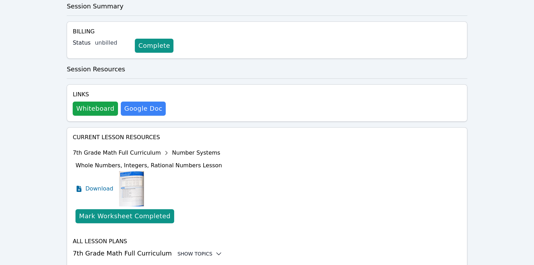 Image resolution: width=534 pixels, height=265 pixels. Describe the element at coordinates (81, 43) in the screenshot. I see `label: Status` at that location.